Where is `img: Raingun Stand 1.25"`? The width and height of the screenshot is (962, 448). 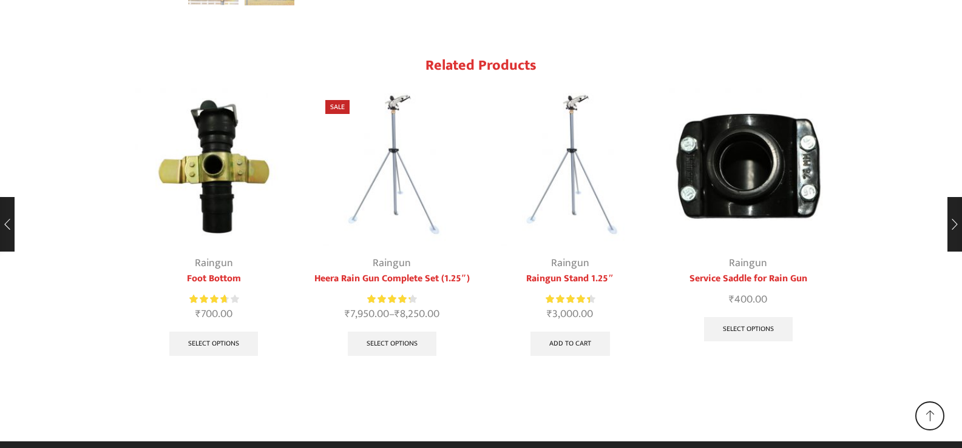
img: Raingun Stand 1.25" is located at coordinates (570, 167).